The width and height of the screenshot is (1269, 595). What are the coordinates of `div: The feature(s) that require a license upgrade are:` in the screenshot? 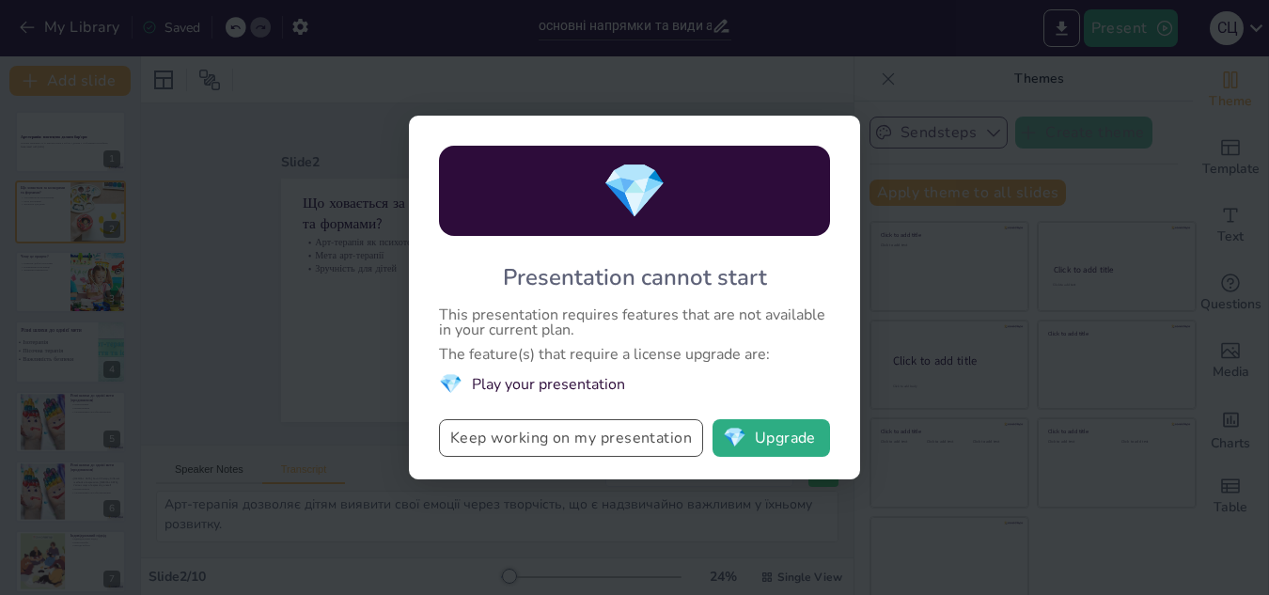 It's located at (635, 354).